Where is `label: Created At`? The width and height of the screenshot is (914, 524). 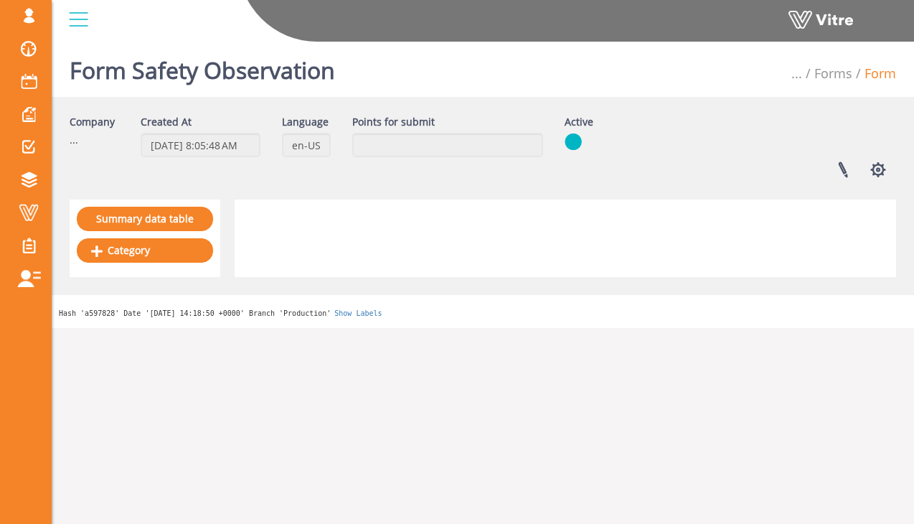 label: Created At is located at coordinates (166, 122).